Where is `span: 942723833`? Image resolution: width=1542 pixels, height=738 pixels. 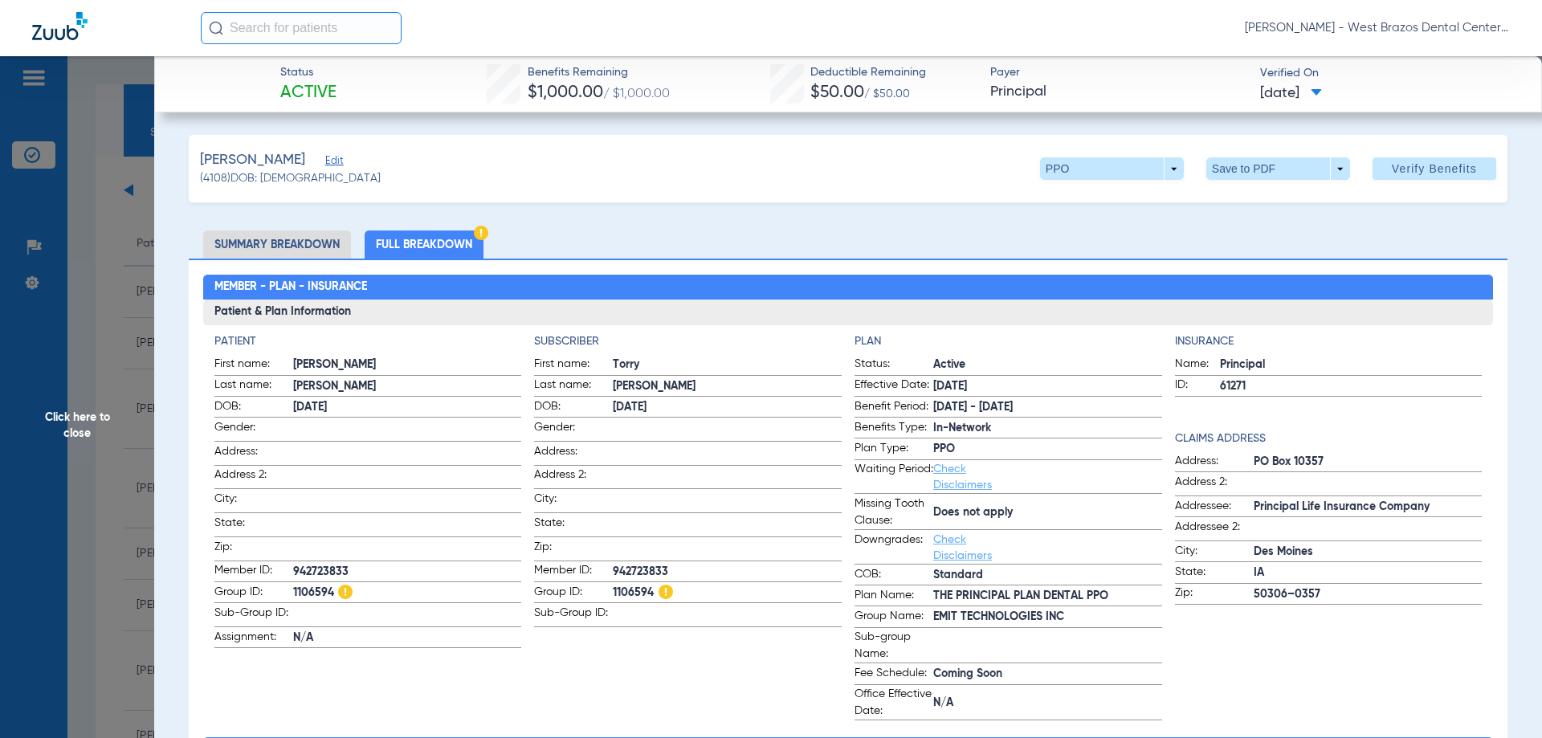
span: 942723833 is located at coordinates (407, 572).